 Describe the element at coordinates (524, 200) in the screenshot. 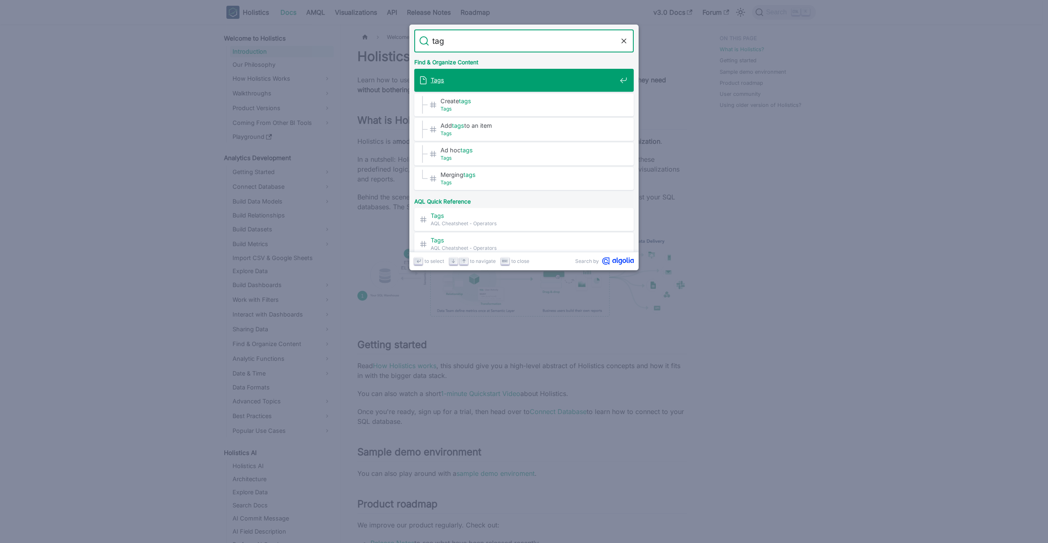

I see `div: AQL Quick Reference` at that location.